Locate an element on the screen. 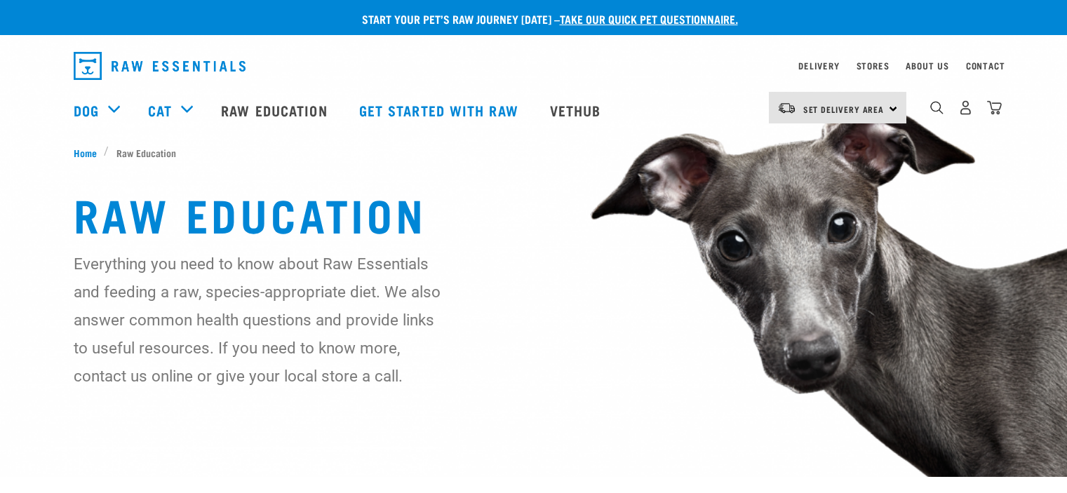  a: Stores is located at coordinates (873, 65).